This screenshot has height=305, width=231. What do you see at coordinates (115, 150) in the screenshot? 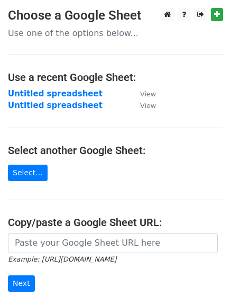
I see `h4: Select another Google Sheet:` at bounding box center [115, 150].